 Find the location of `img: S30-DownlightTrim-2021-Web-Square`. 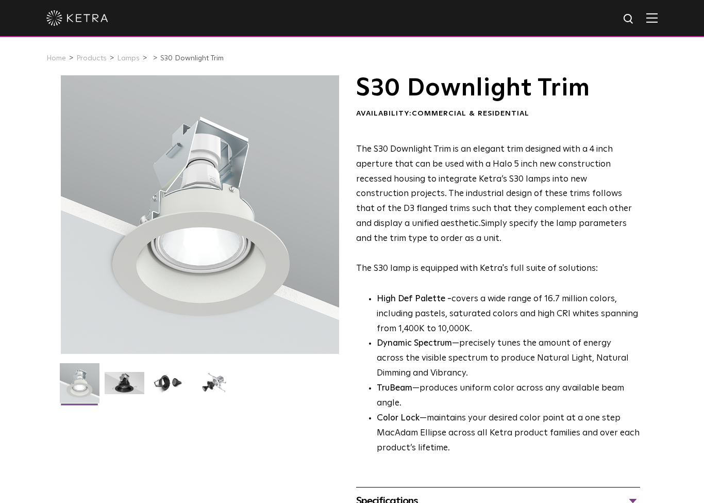

img: S30-DownlightTrim-2021-Web-Square is located at coordinates (79, 387).